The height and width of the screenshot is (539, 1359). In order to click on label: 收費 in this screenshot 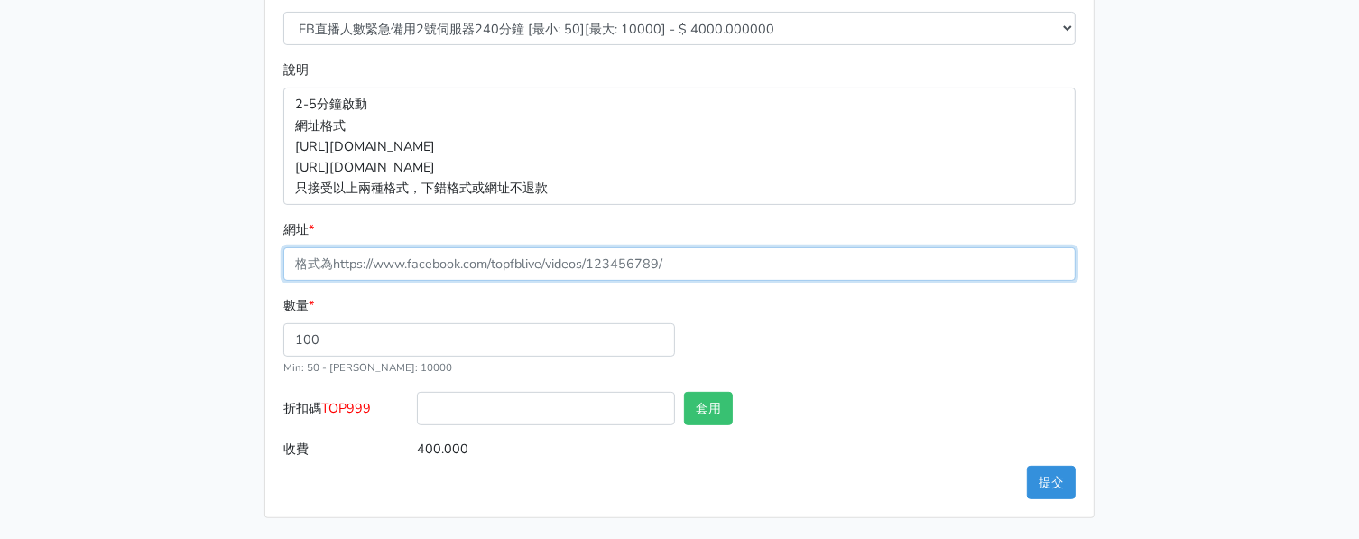, I will do `click(346, 449)`.